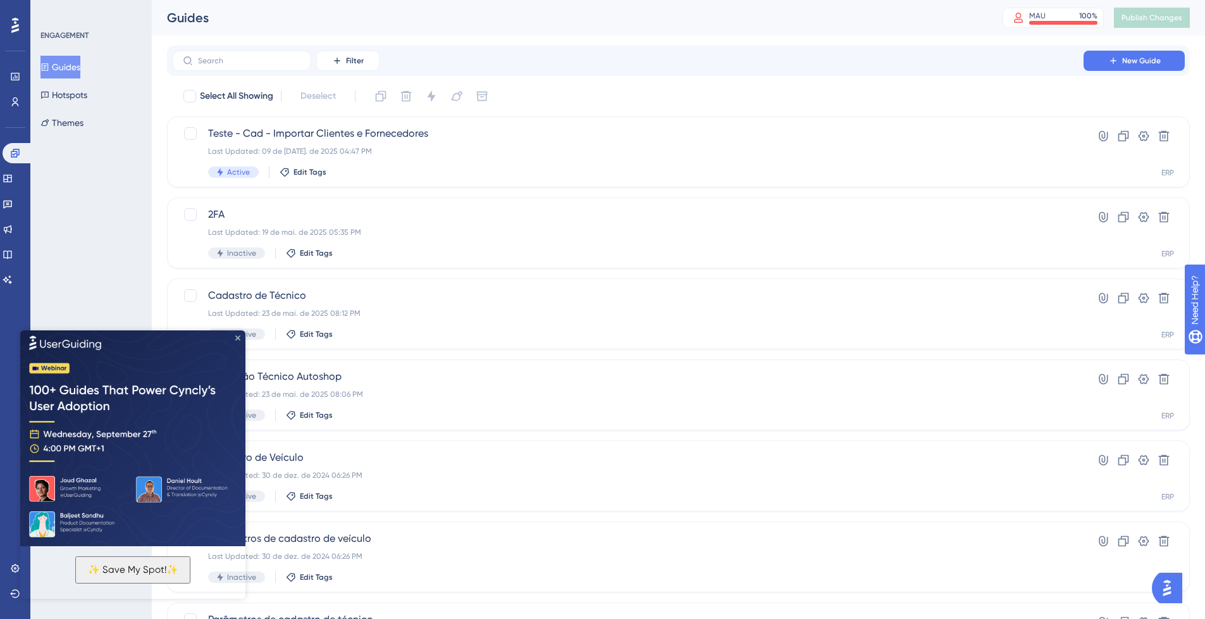  What do you see at coordinates (237, 96) in the screenshot?
I see `span: Select All Showing` at bounding box center [237, 96].